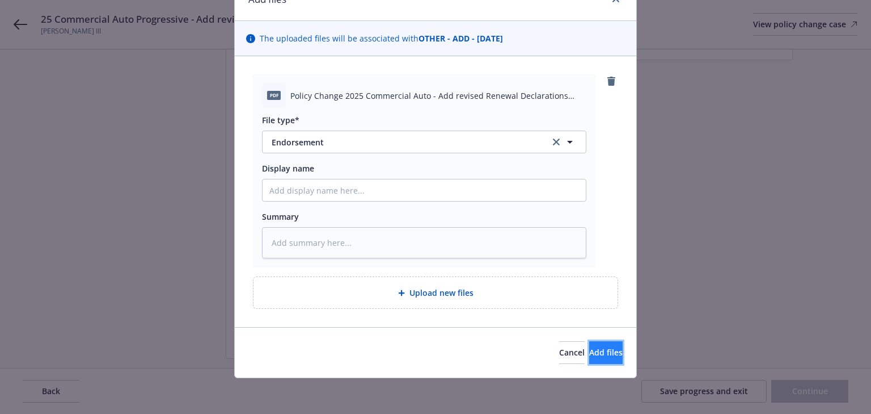 The height and width of the screenshot is (414, 871). I want to click on button: Endorsementclear selection, so click(424, 142).